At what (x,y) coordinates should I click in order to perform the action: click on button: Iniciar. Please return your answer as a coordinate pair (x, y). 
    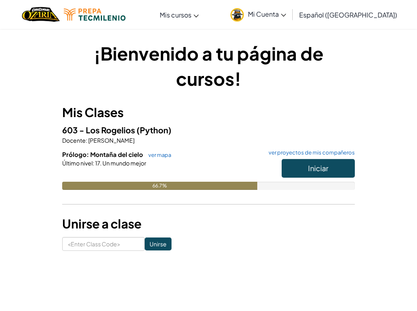
    Looking at the image, I should click on (319, 168).